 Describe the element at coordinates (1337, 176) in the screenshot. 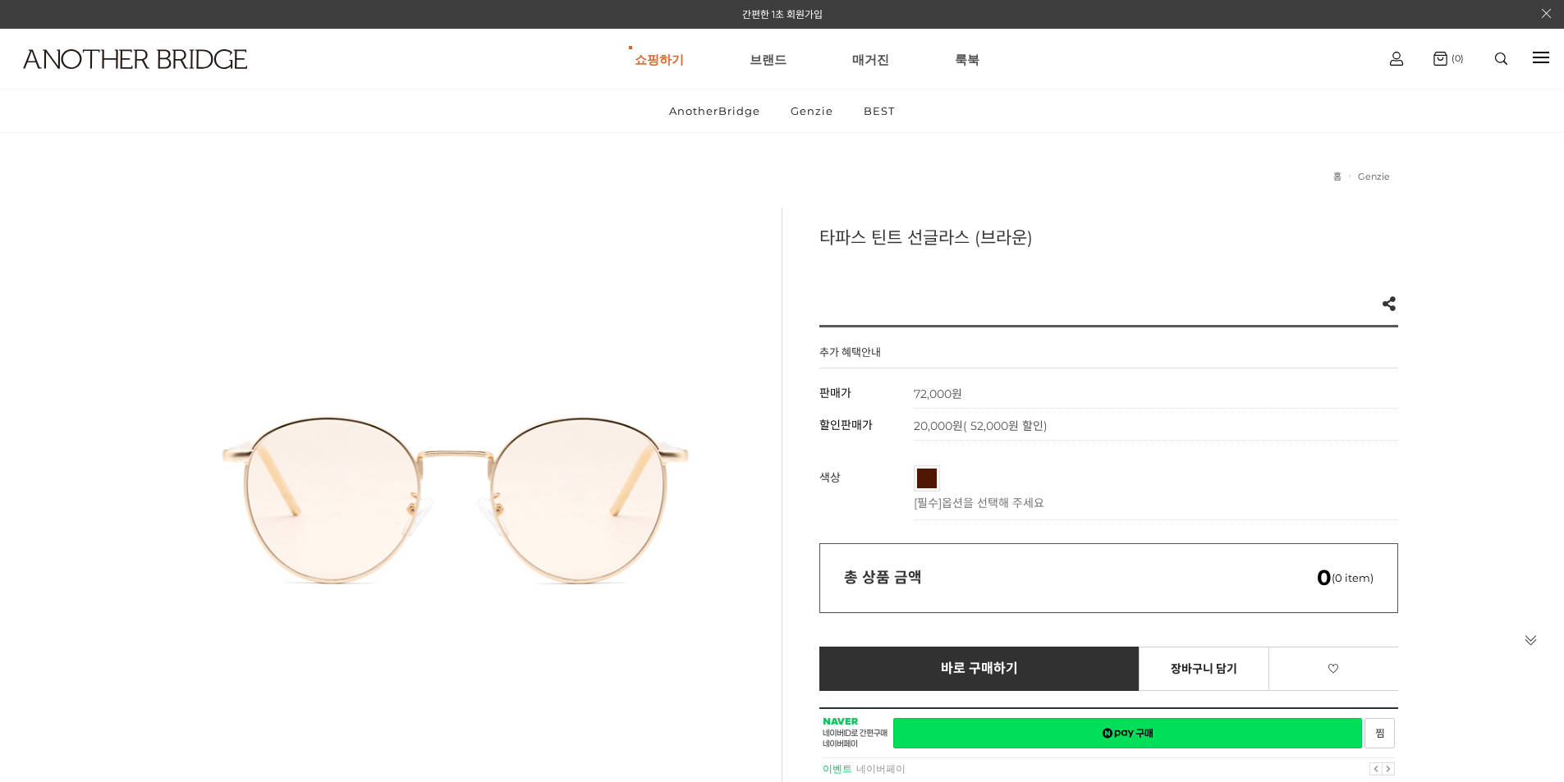

I see `a: 홈` at that location.